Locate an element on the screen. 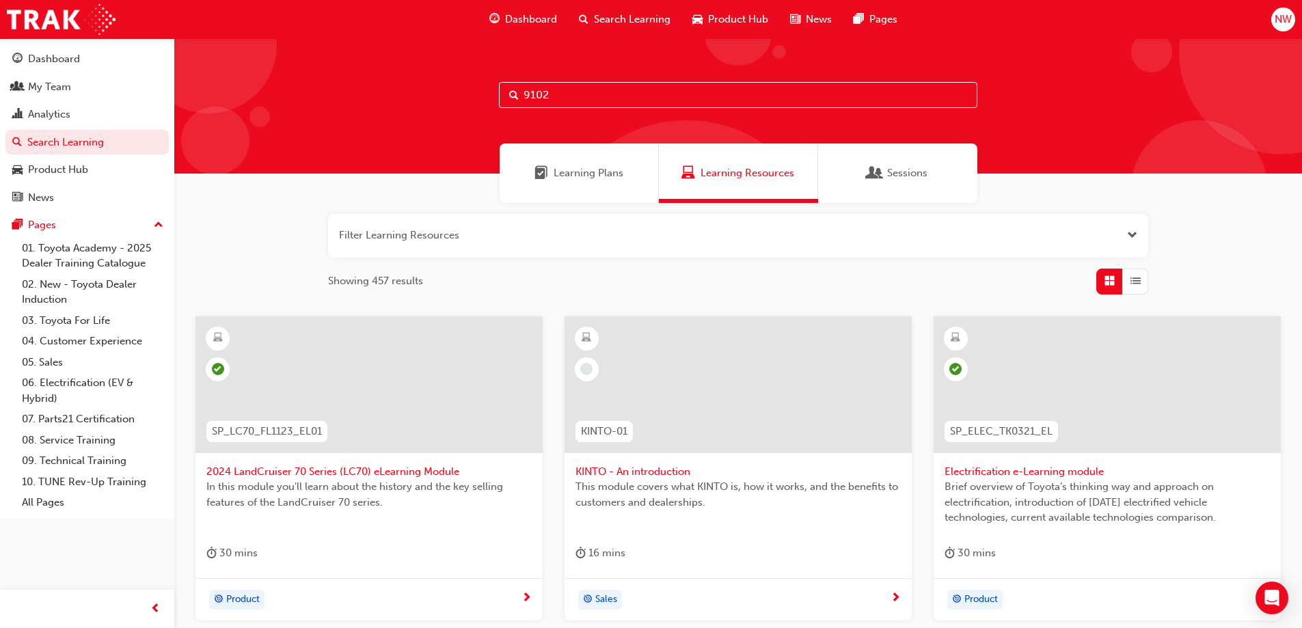  a: SessionsSessions is located at coordinates (898, 173).